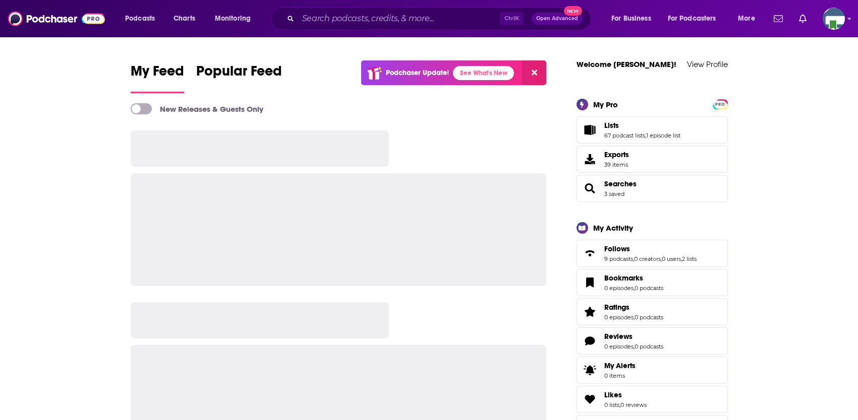  What do you see at coordinates (720, 103) in the screenshot?
I see `a: PRO` at bounding box center [720, 103].